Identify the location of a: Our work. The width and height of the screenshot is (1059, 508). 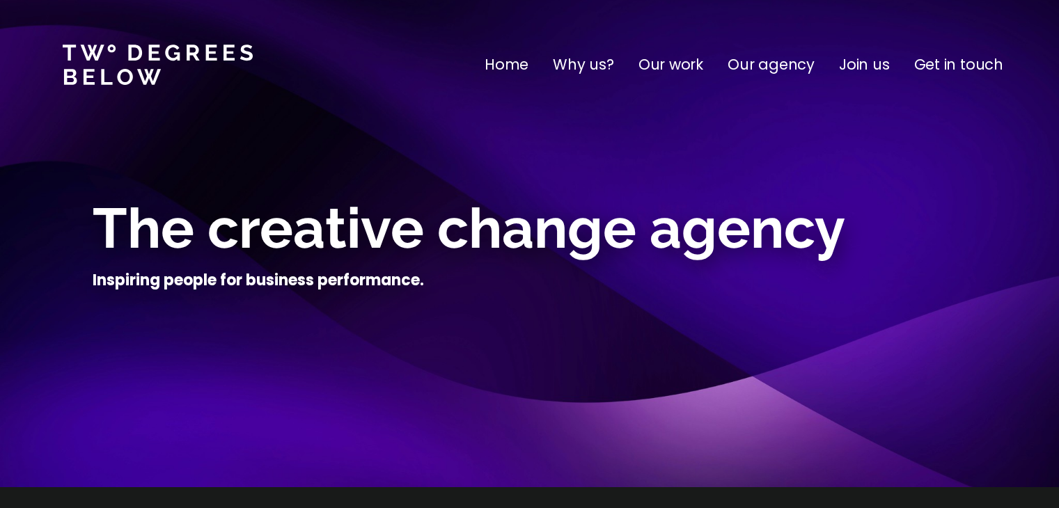
(671, 65).